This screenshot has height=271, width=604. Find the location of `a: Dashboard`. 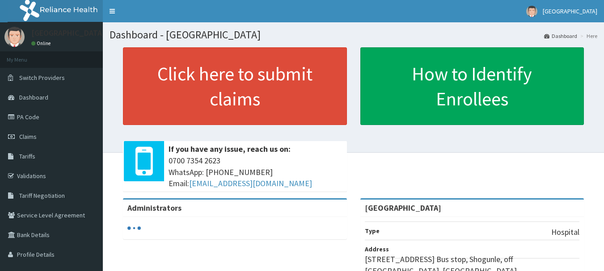

a: Dashboard is located at coordinates (561, 36).